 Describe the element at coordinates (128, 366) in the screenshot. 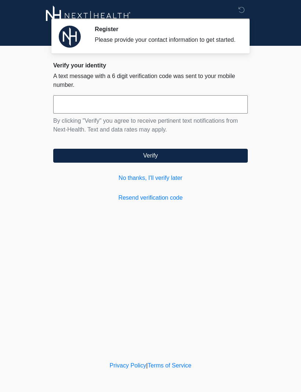

I see `a: Privacy Policy` at that location.